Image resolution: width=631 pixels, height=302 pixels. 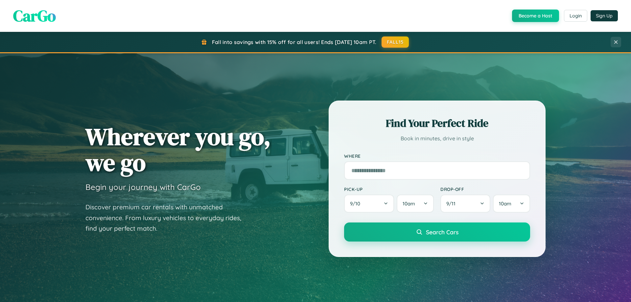 What do you see at coordinates (485, 189) in the screenshot?
I see `label: Drop-off` at bounding box center [485, 189].